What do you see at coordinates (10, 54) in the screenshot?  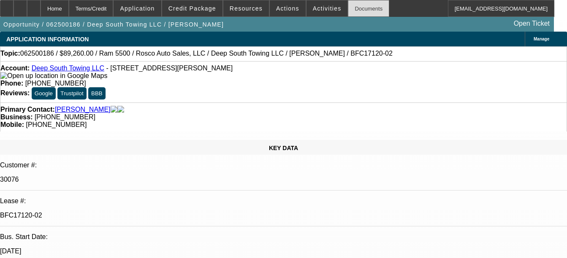 I see `strong: Topic:` at bounding box center [10, 54].